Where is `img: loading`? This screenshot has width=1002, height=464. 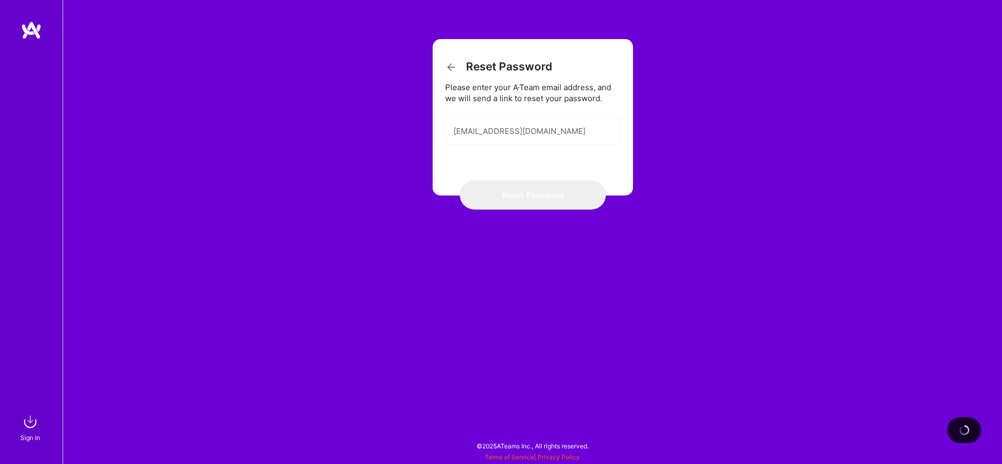 img: loading is located at coordinates (964, 430).